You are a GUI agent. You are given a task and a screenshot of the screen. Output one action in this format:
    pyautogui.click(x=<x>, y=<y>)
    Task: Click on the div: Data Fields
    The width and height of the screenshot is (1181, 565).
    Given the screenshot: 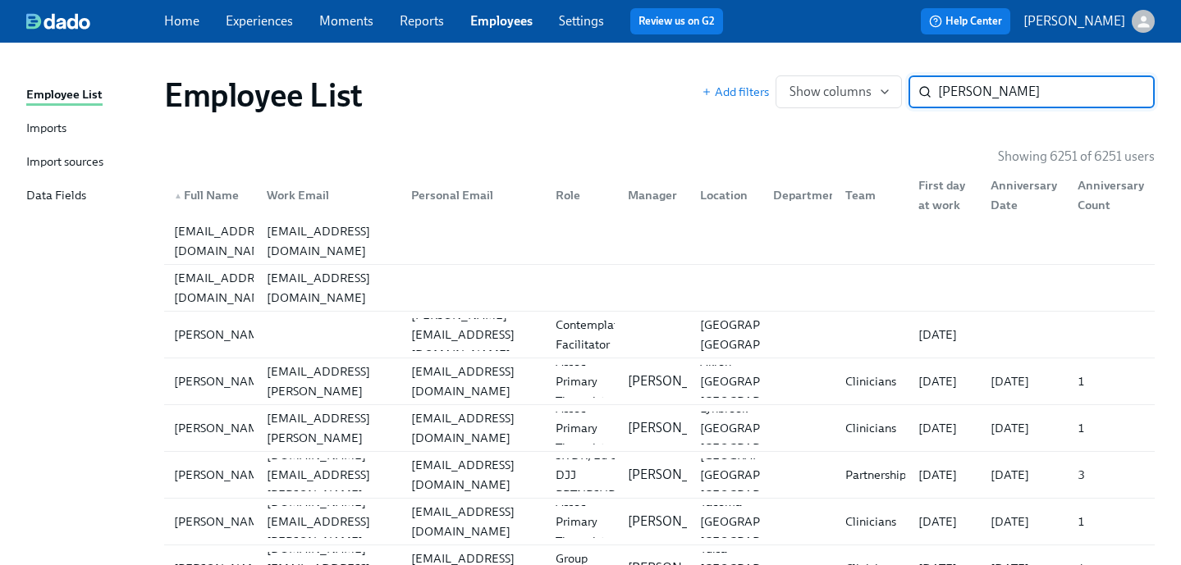 What is the action you would take?
    pyautogui.click(x=56, y=196)
    